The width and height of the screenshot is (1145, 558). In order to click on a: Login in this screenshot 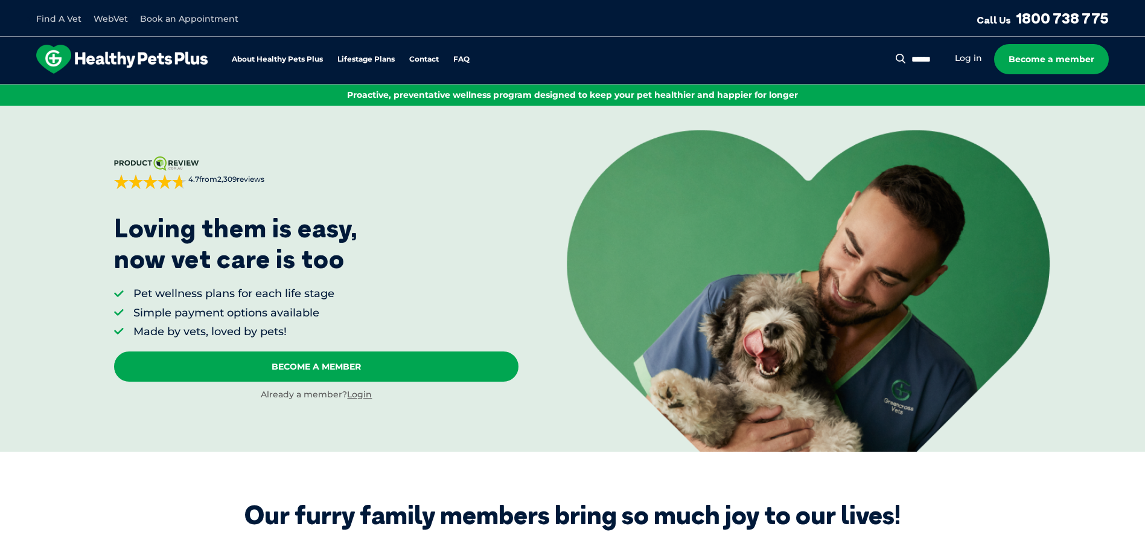, I will do `click(359, 394)`.